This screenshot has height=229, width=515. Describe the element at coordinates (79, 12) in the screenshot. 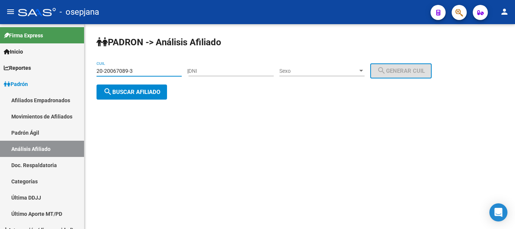

I see `span: - osepjana` at that location.